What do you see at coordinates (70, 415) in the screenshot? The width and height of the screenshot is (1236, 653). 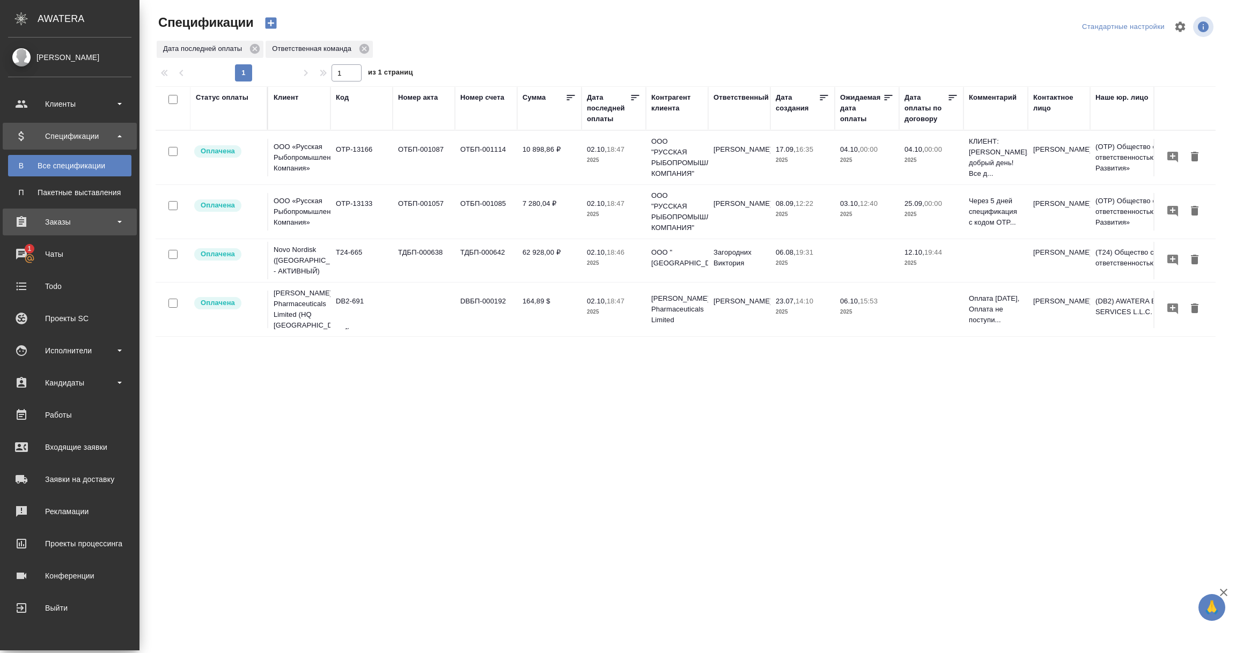 I see `a: Работы` at bounding box center [70, 415].